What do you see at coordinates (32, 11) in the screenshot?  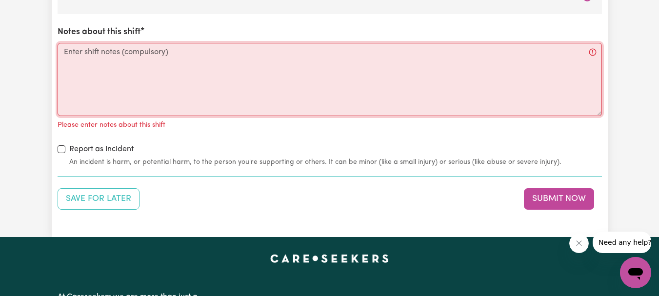 I see `span: Need any help?` at bounding box center [32, 11].